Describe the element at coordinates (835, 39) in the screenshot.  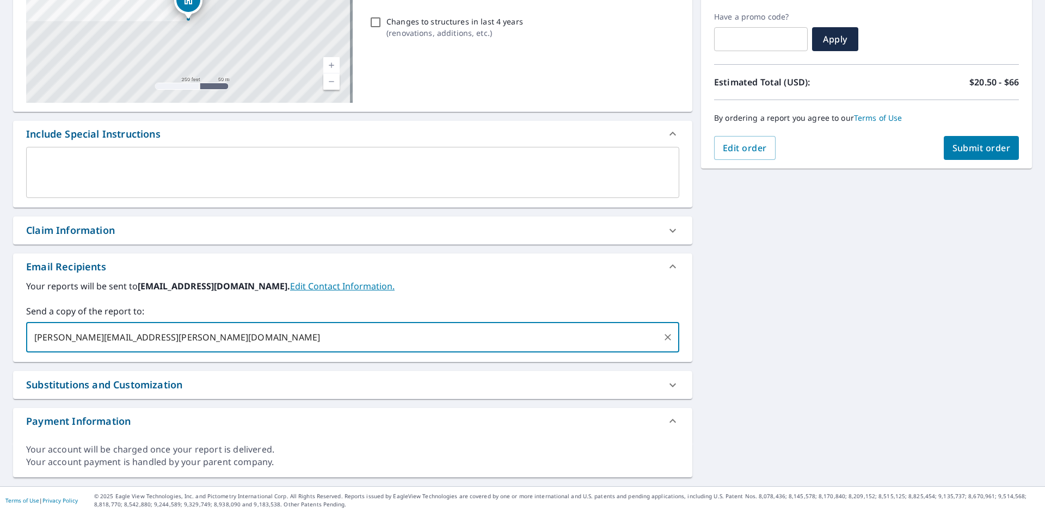
I see `span: Apply` at that location.